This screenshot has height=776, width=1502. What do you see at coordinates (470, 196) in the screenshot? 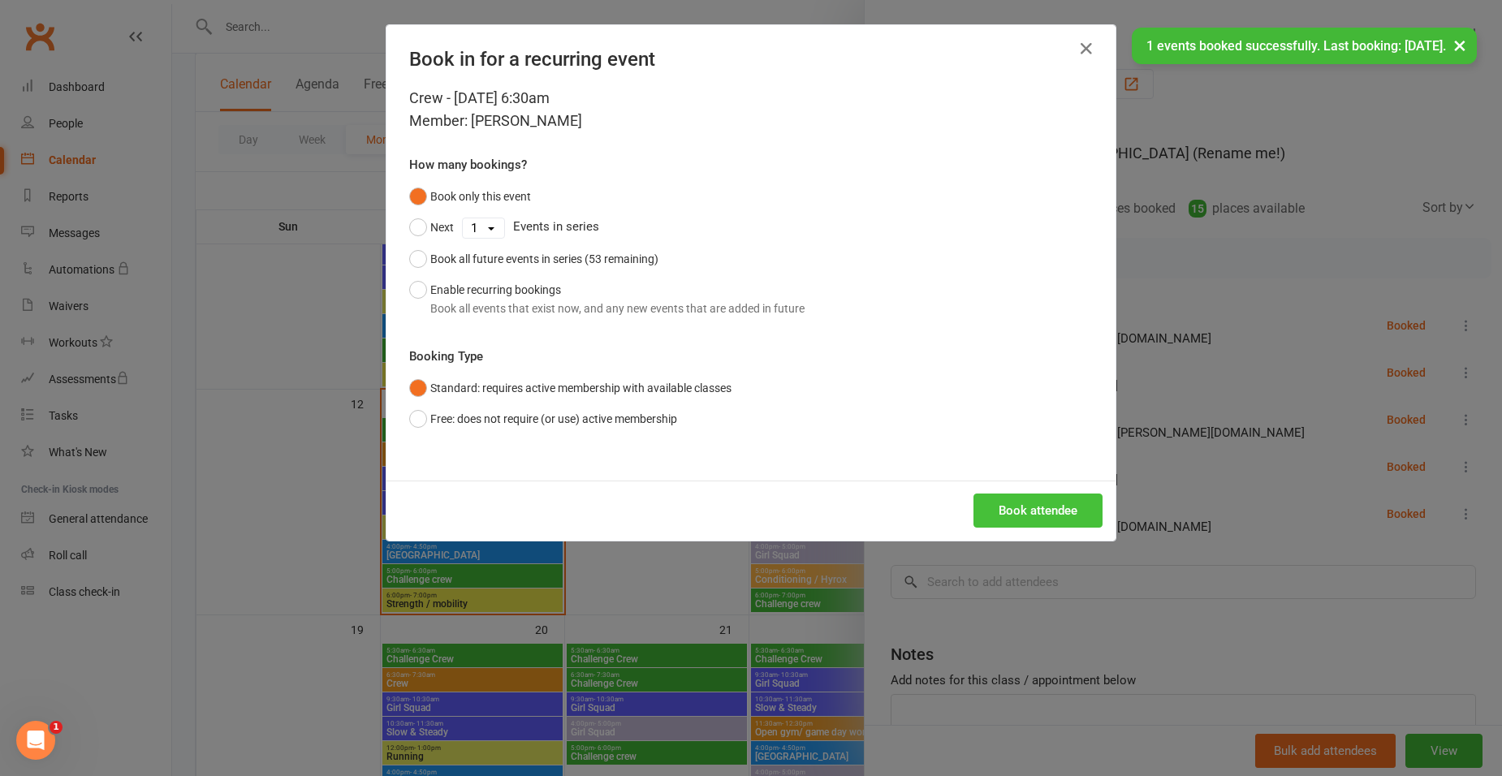
I see `button: Book only this event` at bounding box center [470, 196].